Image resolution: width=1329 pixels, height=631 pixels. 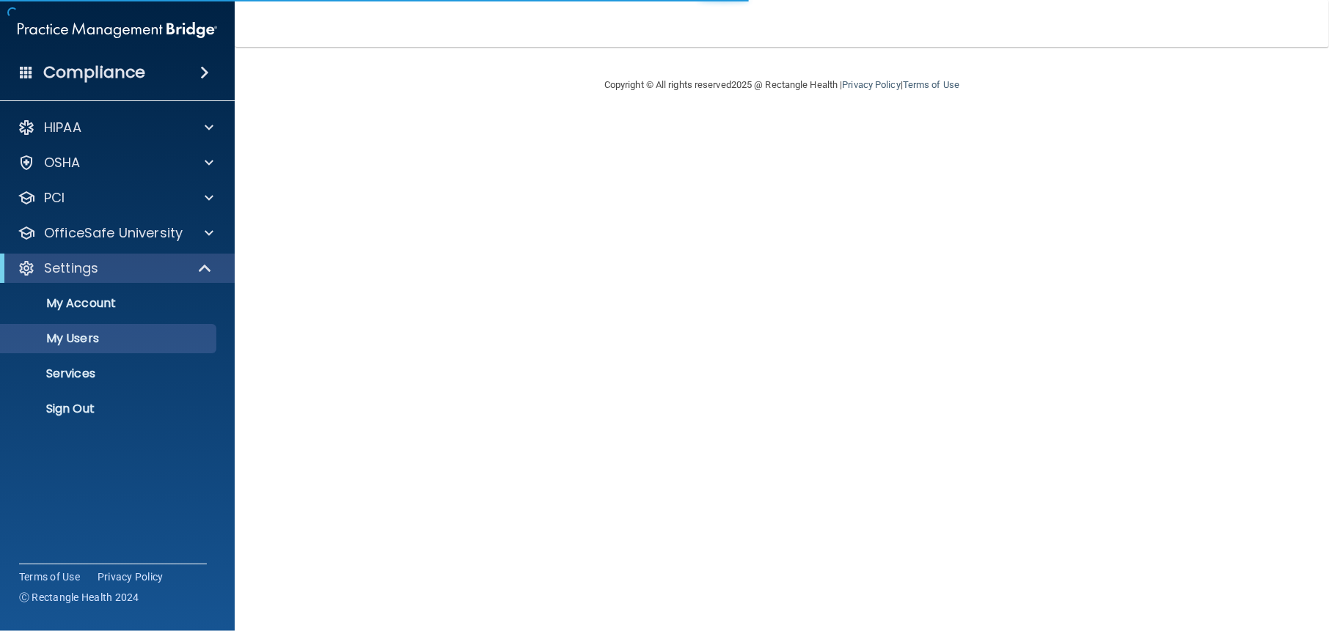 I want to click on p: OSHA, so click(x=62, y=163).